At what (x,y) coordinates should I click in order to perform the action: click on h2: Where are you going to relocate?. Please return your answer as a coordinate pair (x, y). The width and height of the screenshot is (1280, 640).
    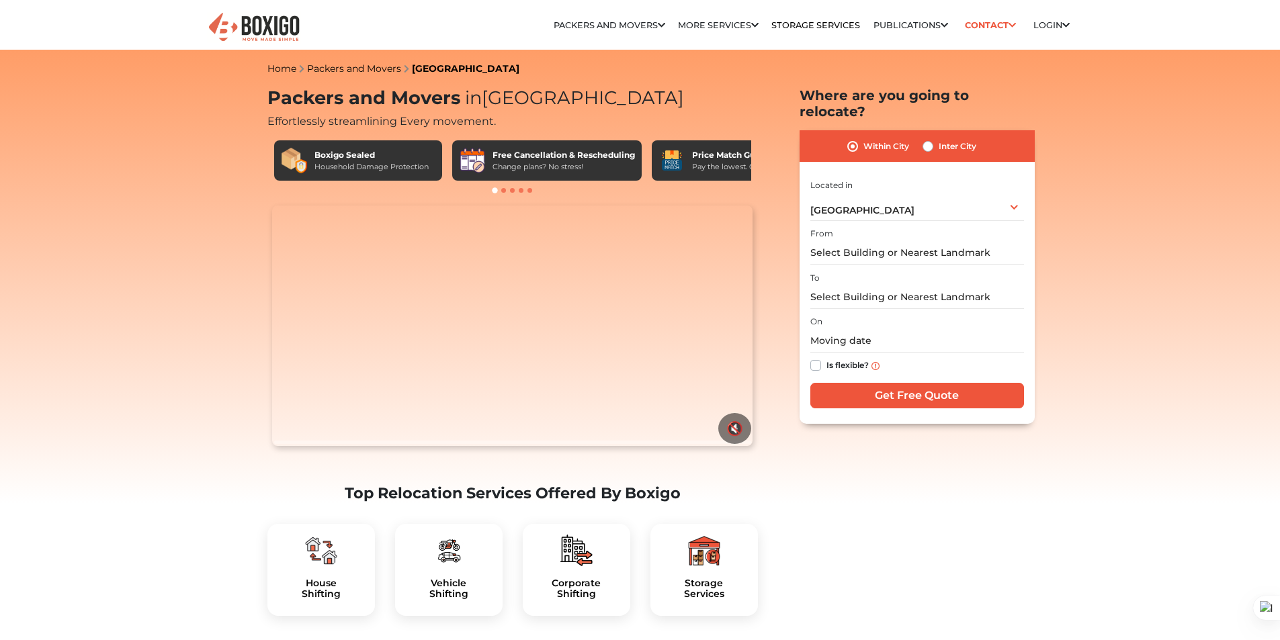
    Looking at the image, I should click on (917, 103).